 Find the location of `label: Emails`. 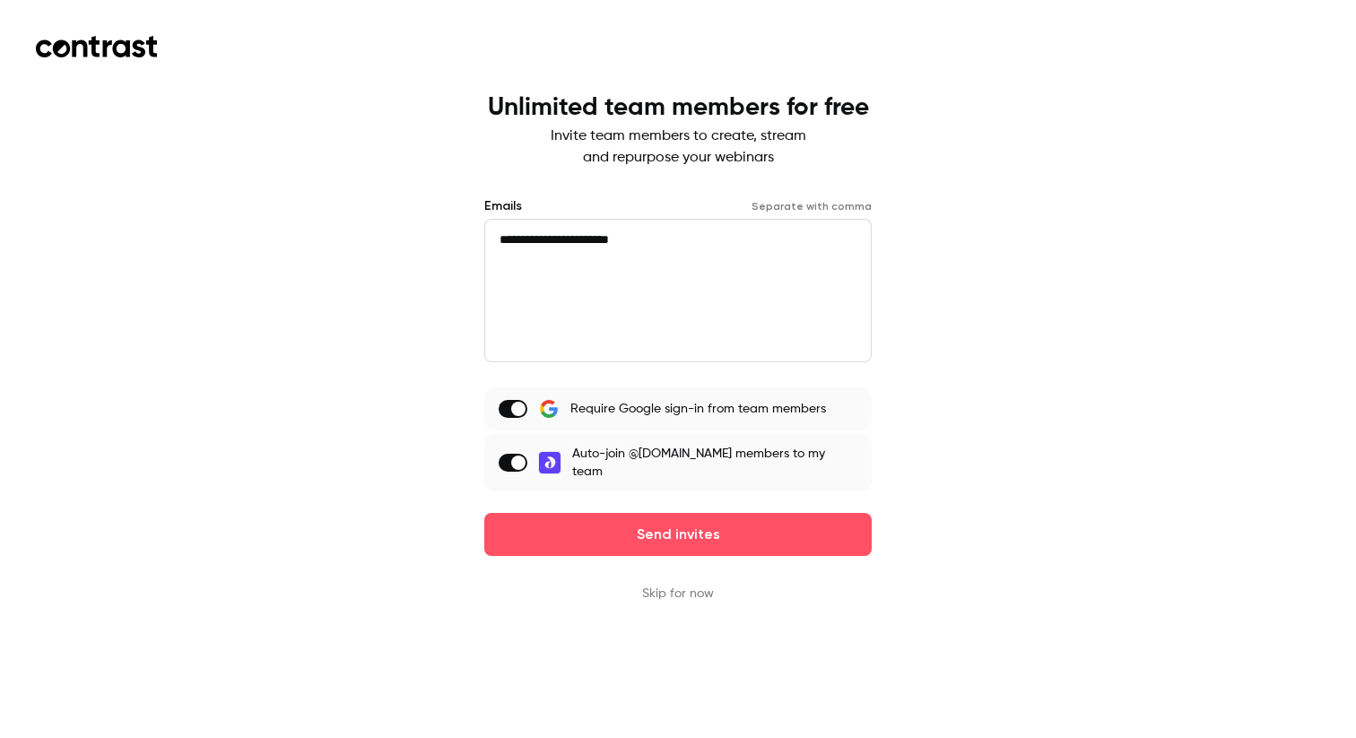

label: Emails is located at coordinates (503, 206).